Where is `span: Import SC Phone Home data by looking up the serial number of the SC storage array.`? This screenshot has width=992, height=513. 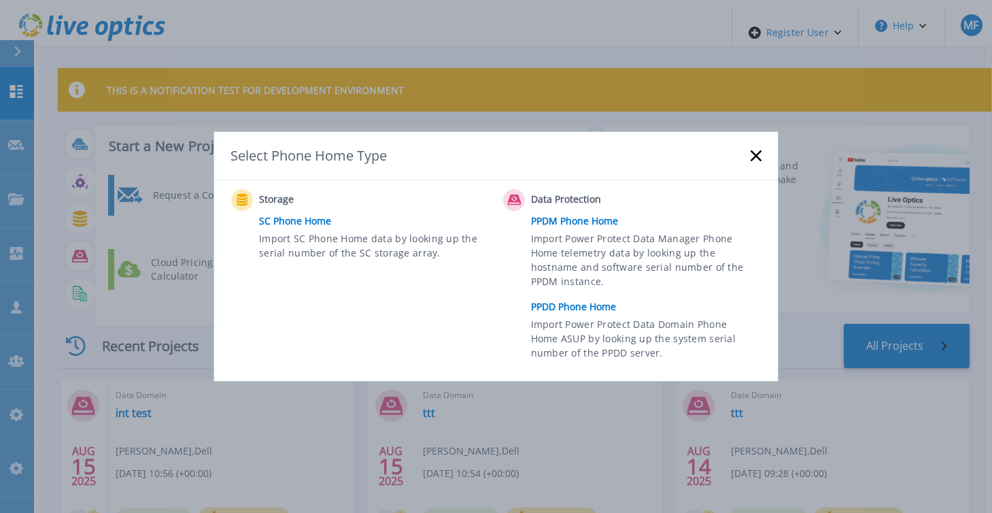 span: Import SC Phone Home data by looking up the serial number of the SC storage array. is located at coordinates (372, 247).